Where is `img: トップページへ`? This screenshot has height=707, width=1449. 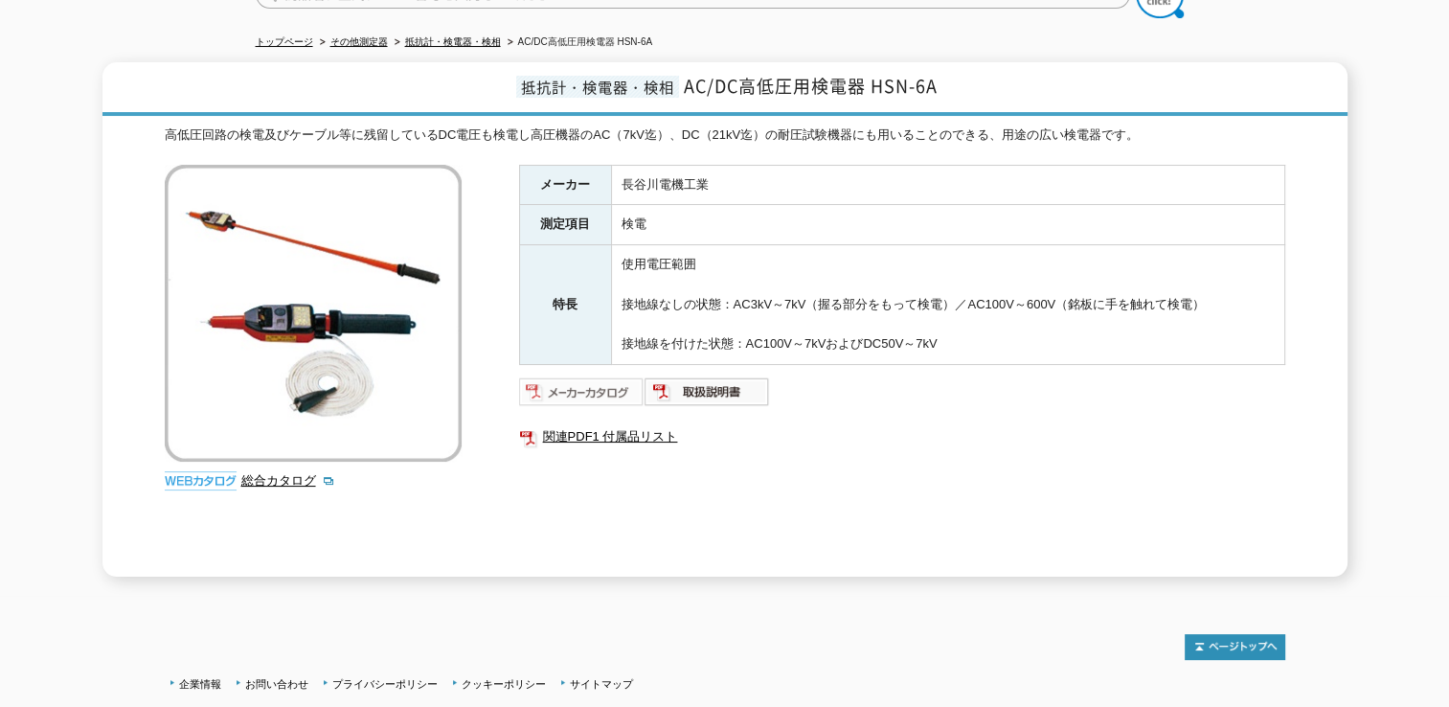
img: トップページへ is located at coordinates (1234, 646).